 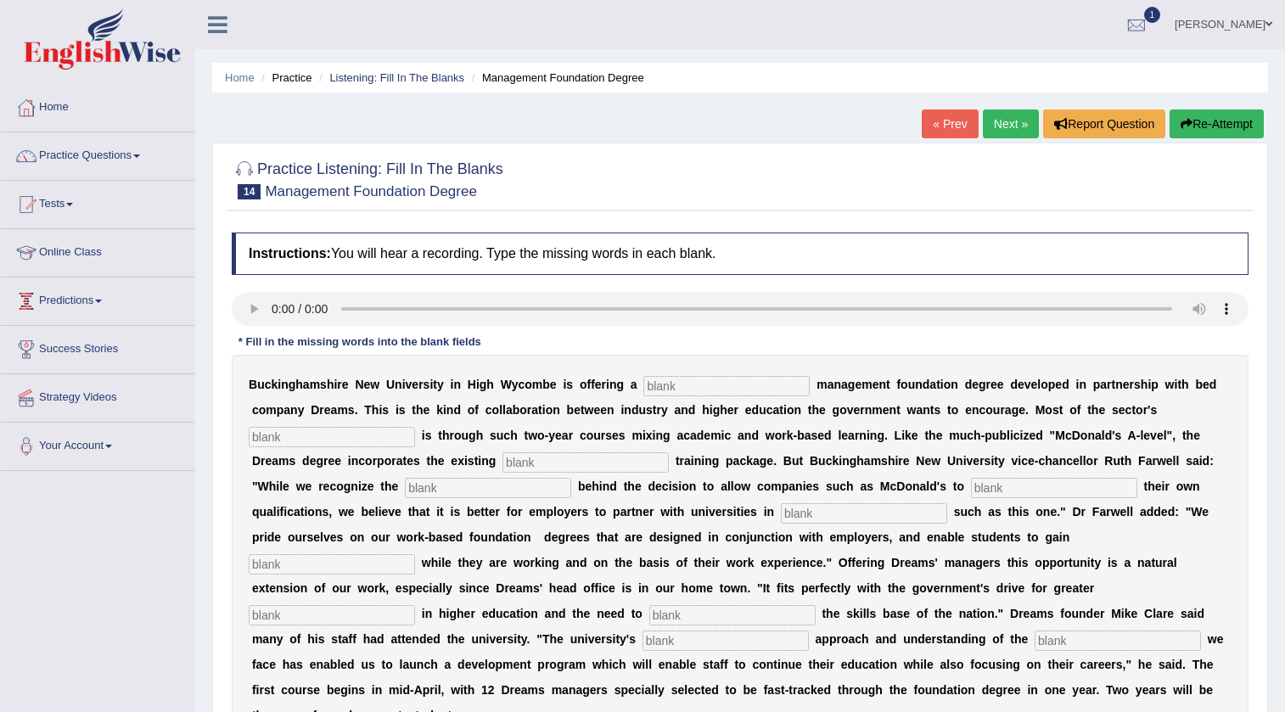 What do you see at coordinates (374, 384) in the screenshot?
I see `b: w` at bounding box center [374, 384].